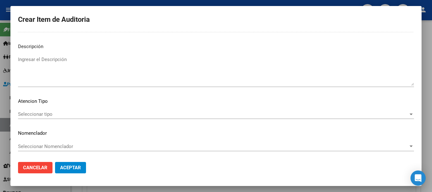  I want to click on span: Aceptar, so click(71, 168).